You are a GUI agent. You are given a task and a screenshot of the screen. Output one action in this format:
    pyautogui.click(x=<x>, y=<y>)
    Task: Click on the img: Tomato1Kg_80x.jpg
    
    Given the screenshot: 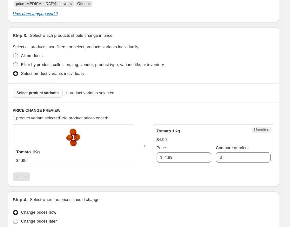 What is the action you would take?
    pyautogui.click(x=73, y=138)
    